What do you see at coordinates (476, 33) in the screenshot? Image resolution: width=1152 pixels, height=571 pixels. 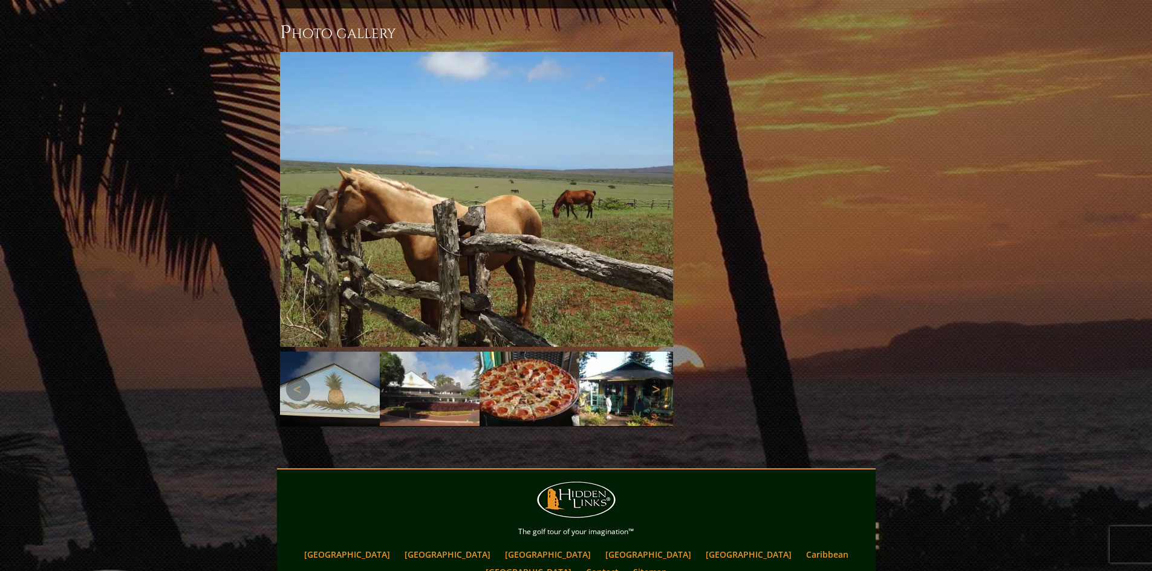 I see `h3: Photo Gallery` at bounding box center [476, 33].